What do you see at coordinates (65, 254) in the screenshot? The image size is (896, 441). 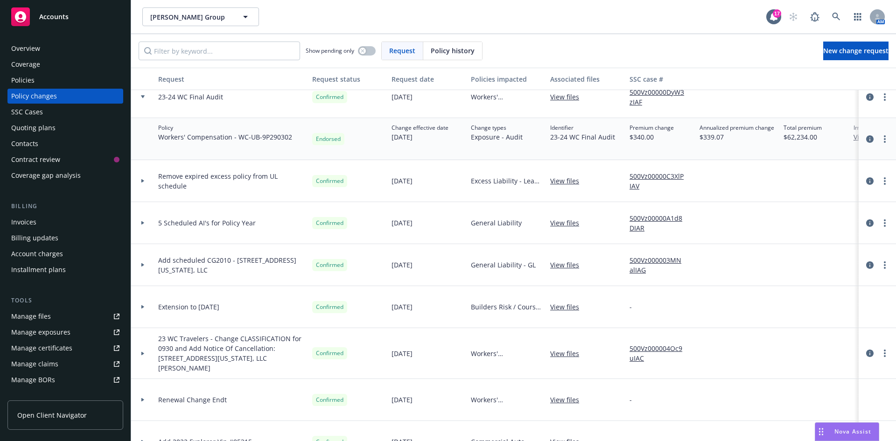 I see `a: Account charges` at bounding box center [65, 254].